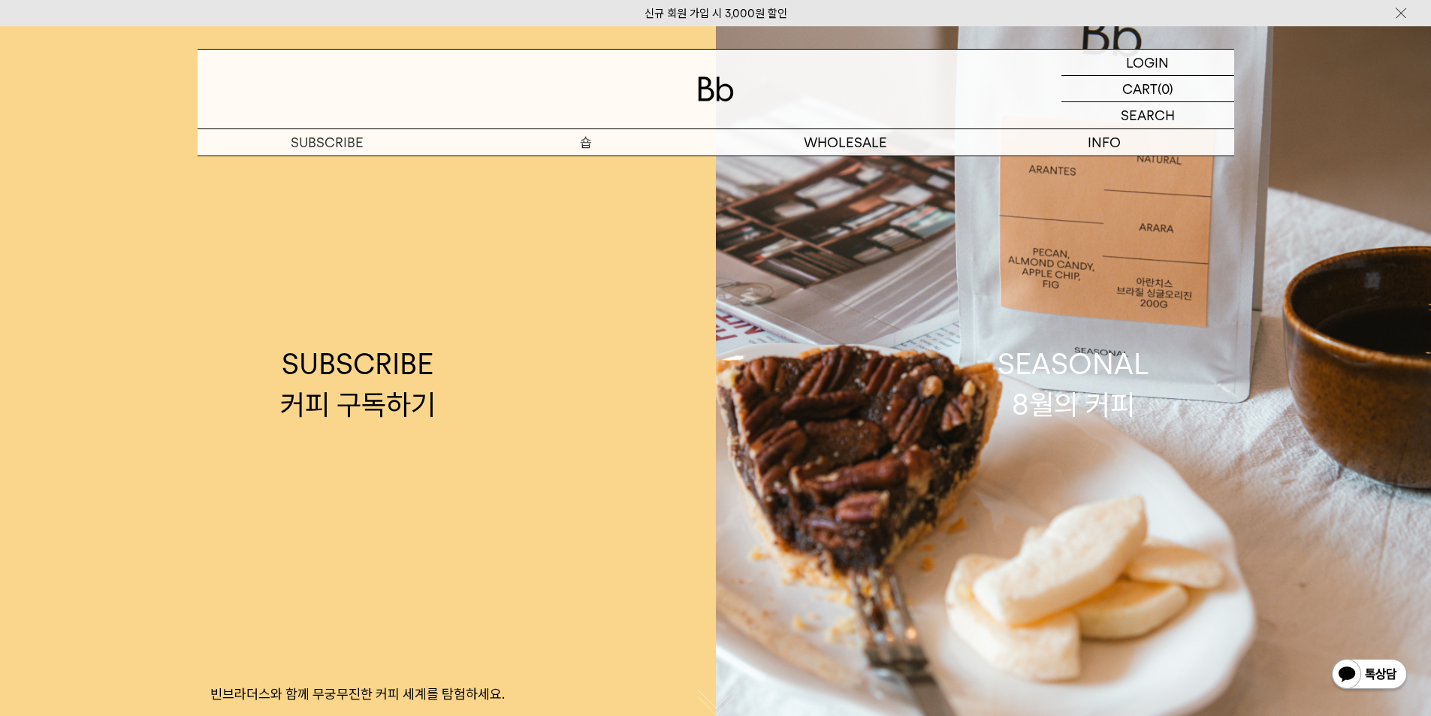 The width and height of the screenshot is (1431, 716). Describe the element at coordinates (1073, 384) in the screenshot. I see `div: SEASONAL 8월의 커피` at that location.